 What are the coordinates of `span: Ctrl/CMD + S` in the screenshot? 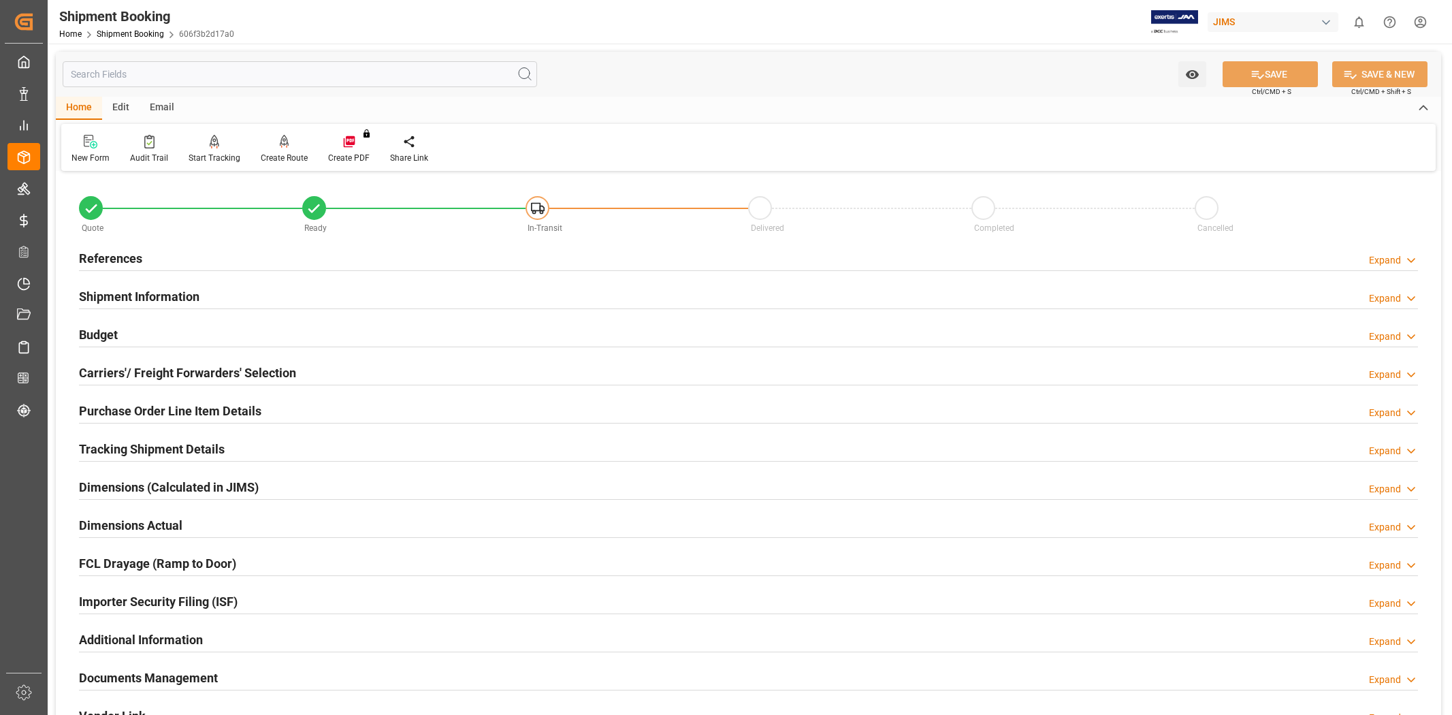 It's located at (1272, 91).